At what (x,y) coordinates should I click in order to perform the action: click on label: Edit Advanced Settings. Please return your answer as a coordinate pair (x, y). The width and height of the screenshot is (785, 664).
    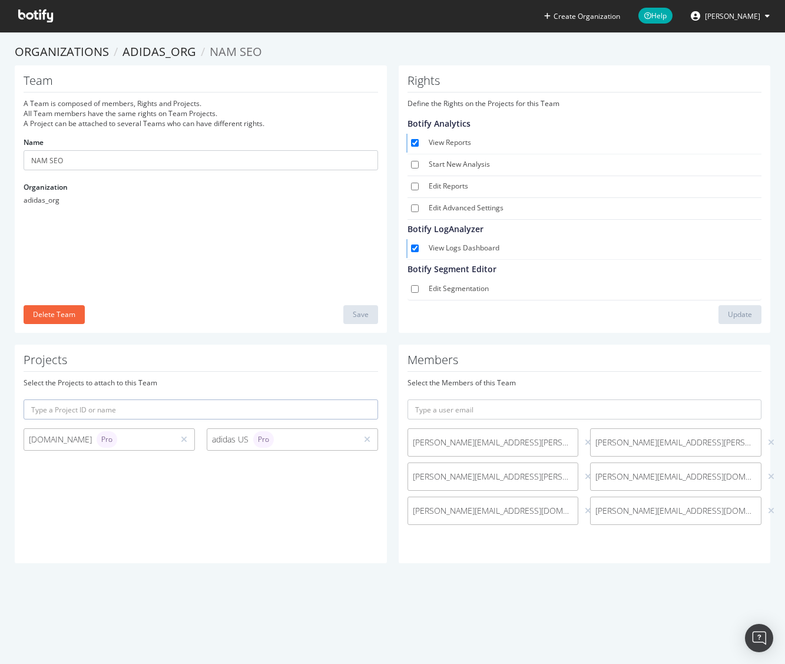
    Looking at the image, I should click on (593, 209).